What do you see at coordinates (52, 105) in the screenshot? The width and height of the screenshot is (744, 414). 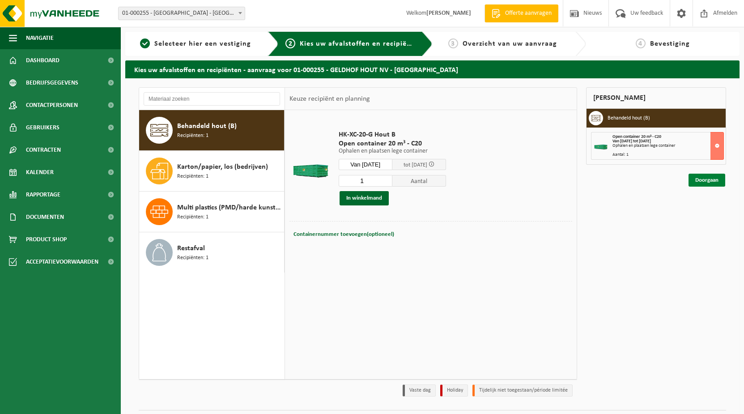 I see `span: Contactpersonen` at bounding box center [52, 105].